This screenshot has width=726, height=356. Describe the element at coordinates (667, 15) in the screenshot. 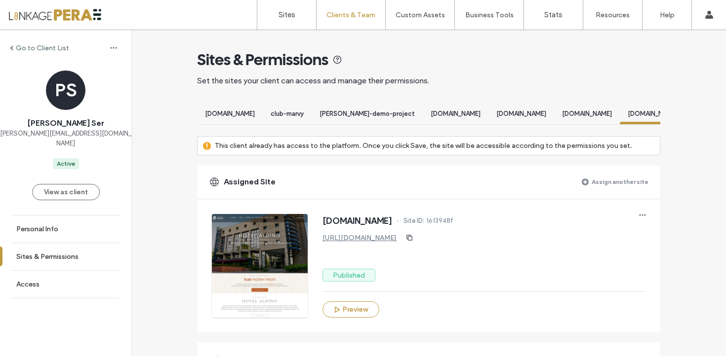

I see `label: Help` at that location.